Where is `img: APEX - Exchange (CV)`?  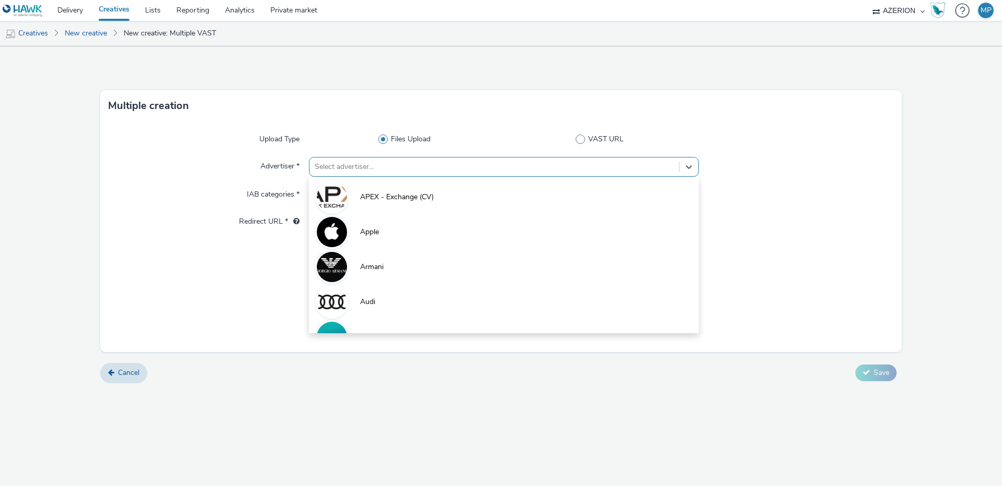
img: APEX - Exchange (CV) is located at coordinates (332, 197).